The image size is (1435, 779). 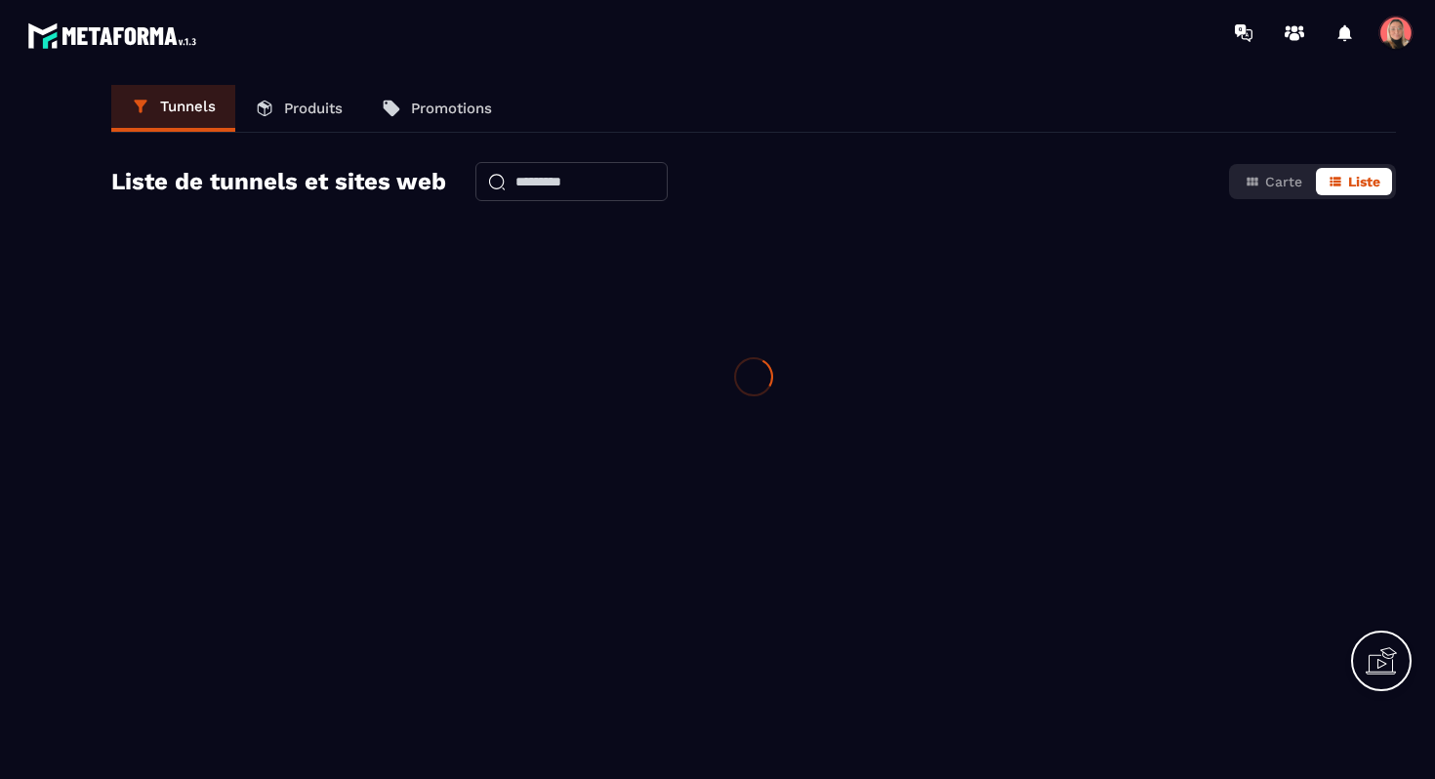 I want to click on img: logo, so click(x=115, y=35).